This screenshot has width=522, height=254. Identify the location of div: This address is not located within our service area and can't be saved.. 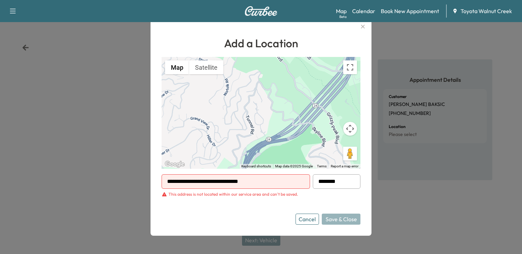
(233, 194).